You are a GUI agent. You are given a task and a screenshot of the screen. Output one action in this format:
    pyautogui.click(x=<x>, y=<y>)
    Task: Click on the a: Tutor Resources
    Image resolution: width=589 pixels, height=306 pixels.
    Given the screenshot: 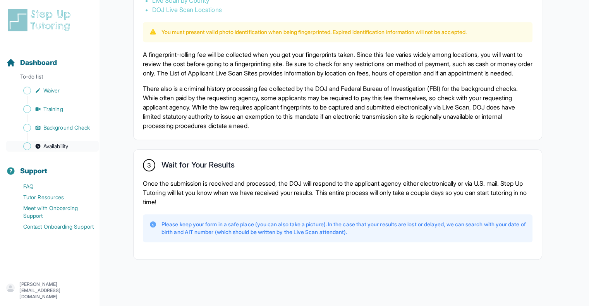 What is the action you would take?
    pyautogui.click(x=52, y=197)
    